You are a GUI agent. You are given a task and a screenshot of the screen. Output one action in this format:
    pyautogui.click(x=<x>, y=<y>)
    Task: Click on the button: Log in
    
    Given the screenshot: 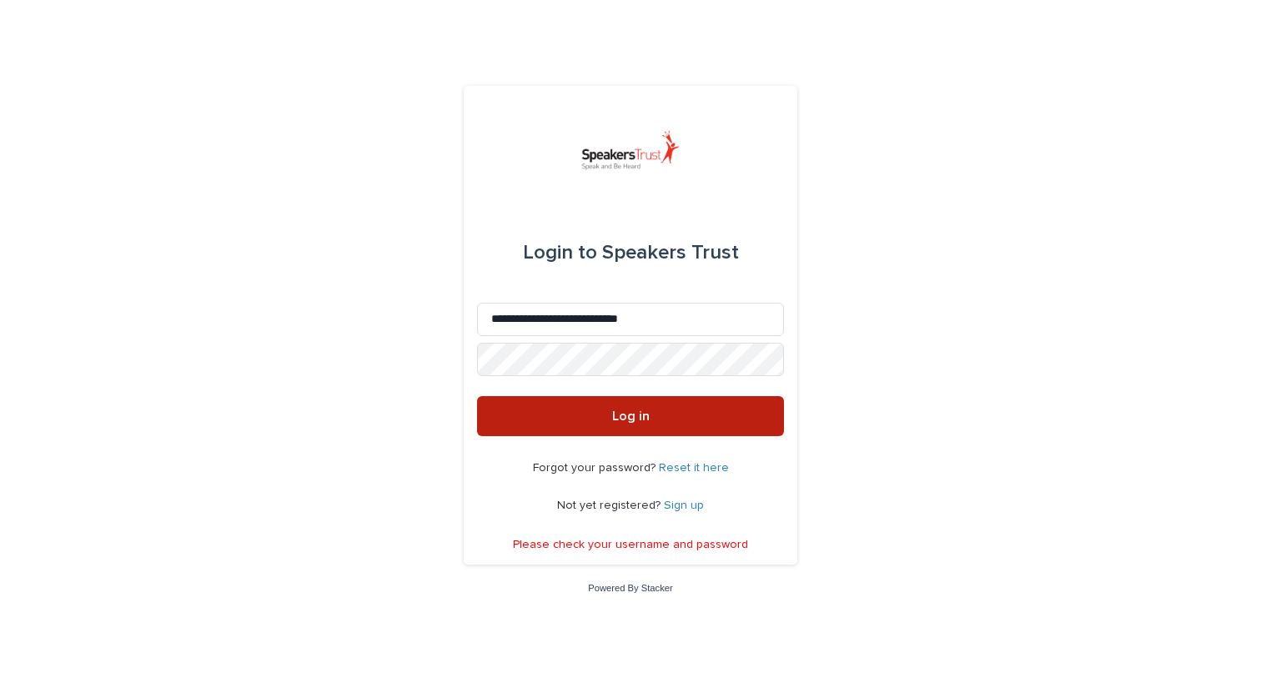 What is the action you would take?
    pyautogui.click(x=631, y=416)
    